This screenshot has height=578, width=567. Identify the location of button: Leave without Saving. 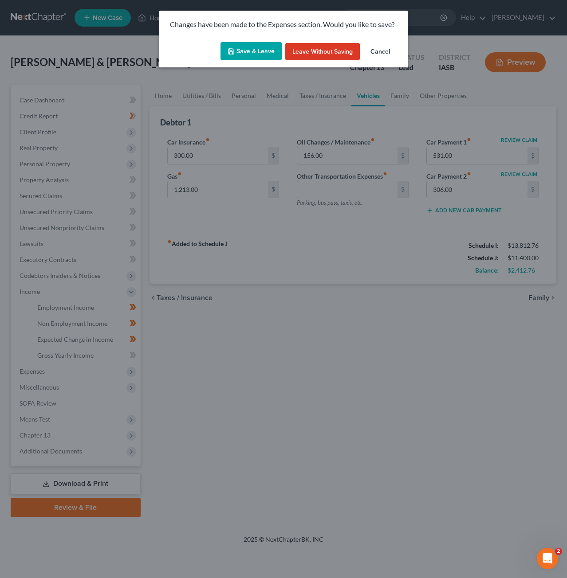
(322, 52).